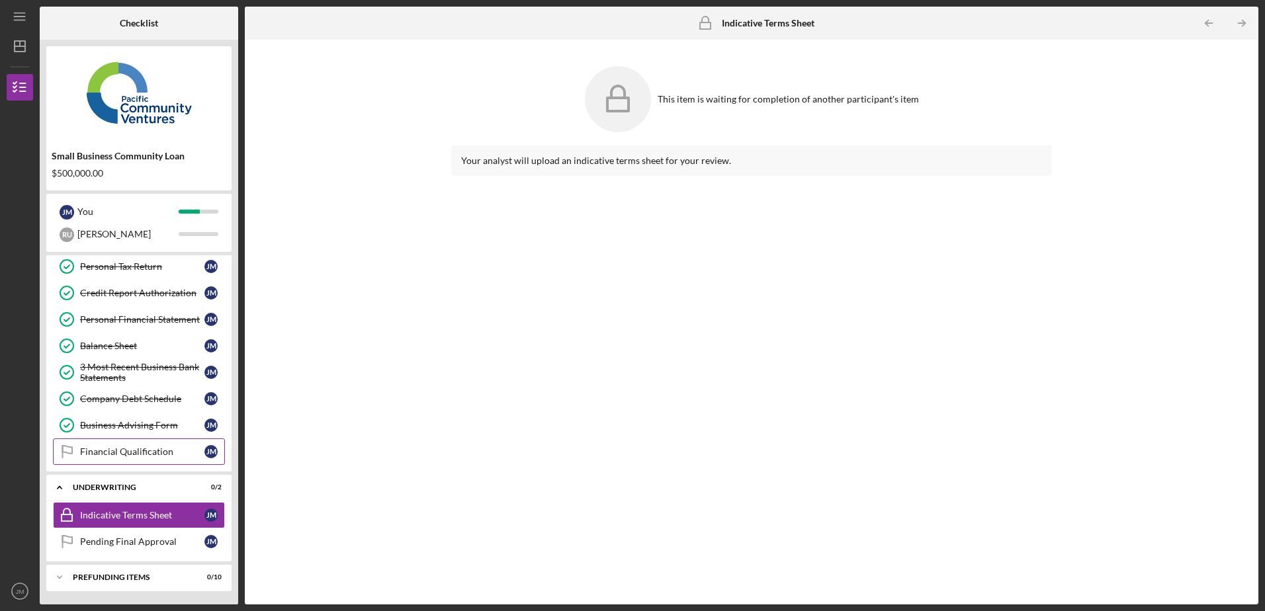 The image size is (1265, 611). I want to click on a: Company Debt ScheduleJM, so click(139, 399).